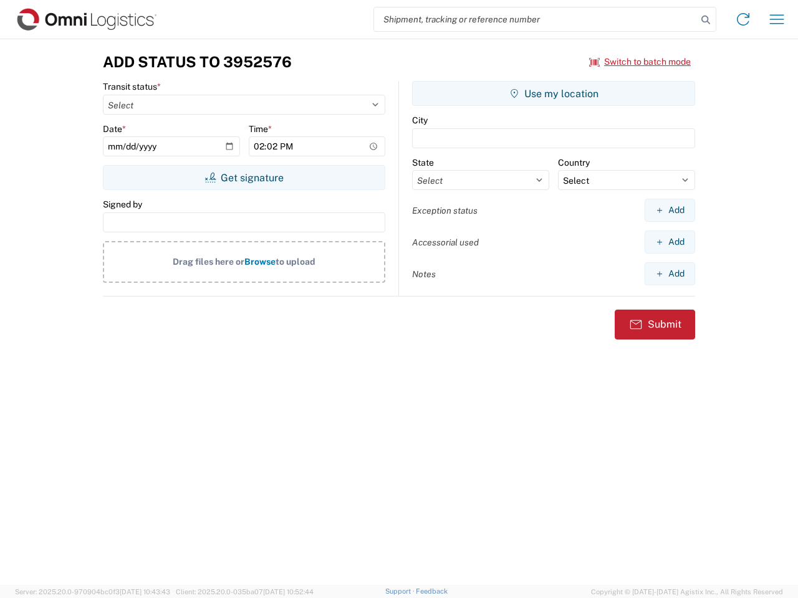 This screenshot has height=598, width=798. What do you see at coordinates (197, 62) in the screenshot?
I see `h3: Add Status to 3952576` at bounding box center [197, 62].